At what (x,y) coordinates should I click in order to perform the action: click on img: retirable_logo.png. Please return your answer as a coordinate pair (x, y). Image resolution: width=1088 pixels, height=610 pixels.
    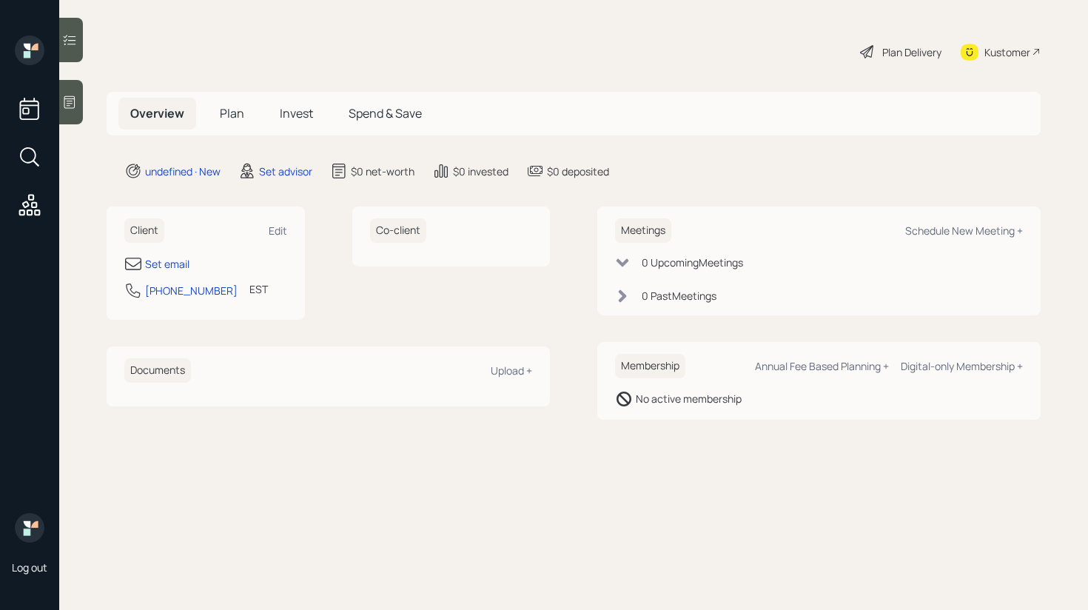
    Looking at the image, I should click on (30, 528).